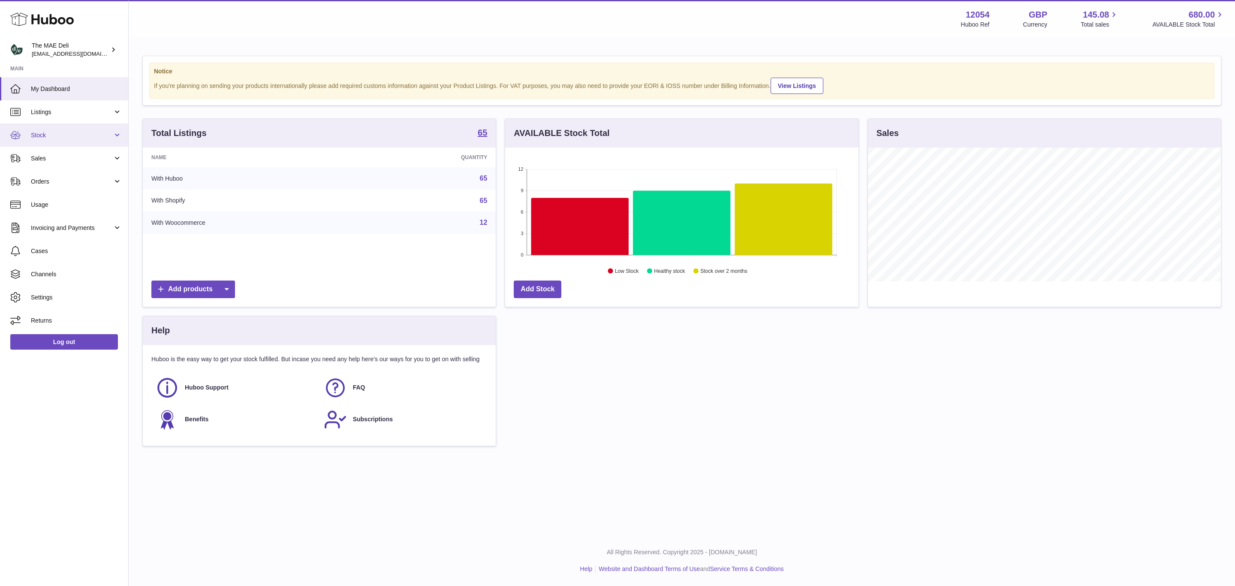 The height and width of the screenshot is (586, 1235). I want to click on span: Huboo Support, so click(207, 387).